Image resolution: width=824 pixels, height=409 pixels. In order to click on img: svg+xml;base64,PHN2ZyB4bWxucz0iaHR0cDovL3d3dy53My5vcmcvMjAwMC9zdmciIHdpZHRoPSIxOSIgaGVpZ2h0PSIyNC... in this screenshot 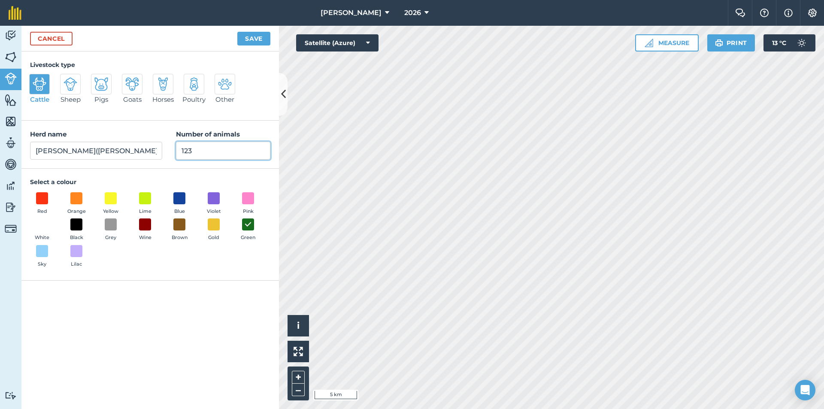, I will do `click(719, 43)`.